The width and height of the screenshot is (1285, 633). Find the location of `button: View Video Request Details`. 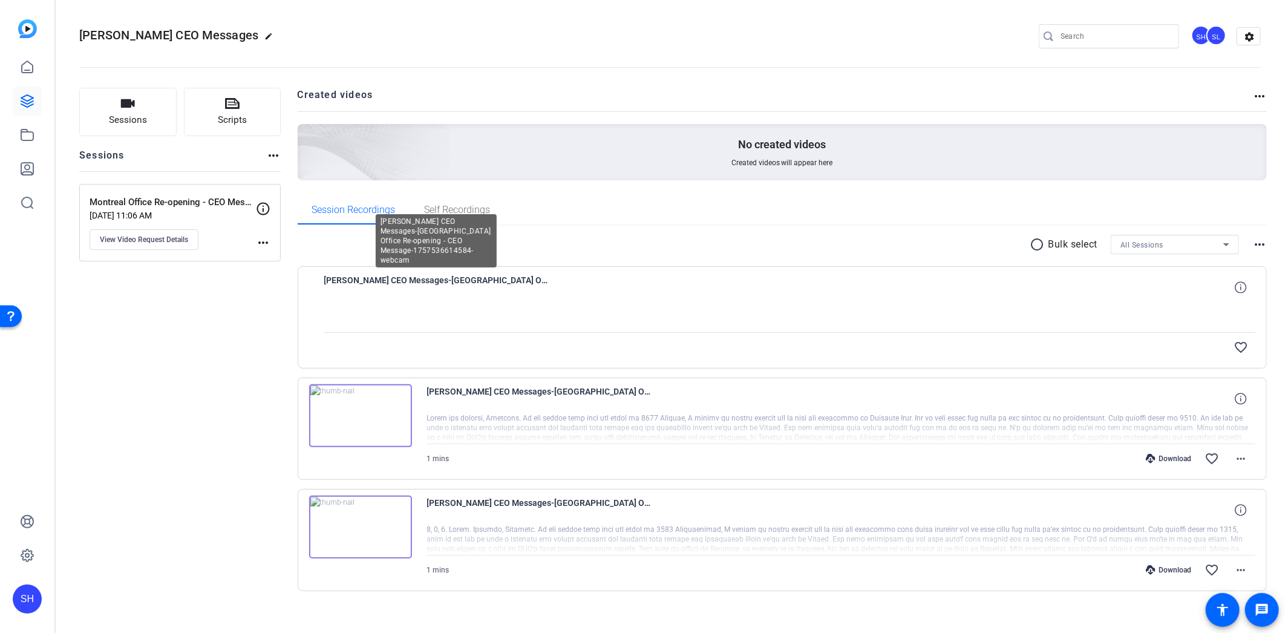

button: View Video Request Details is located at coordinates (144, 240).